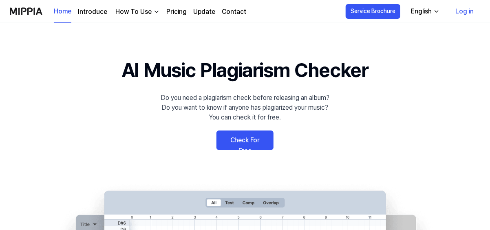 This screenshot has height=230, width=490. Describe the element at coordinates (204, 12) in the screenshot. I see `a: Update` at that location.